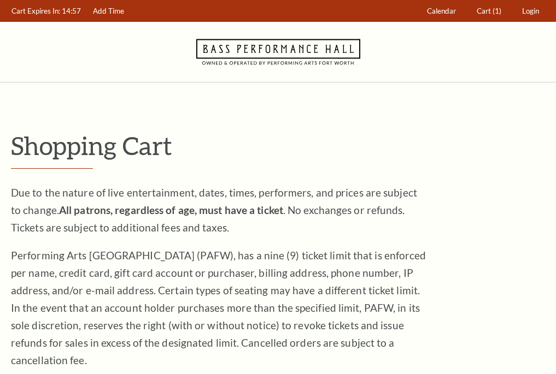 This screenshot has width=556, height=374. What do you see at coordinates (171, 210) in the screenshot?
I see `strong: All patrons, regardless of age, must have a ticket` at bounding box center [171, 210].